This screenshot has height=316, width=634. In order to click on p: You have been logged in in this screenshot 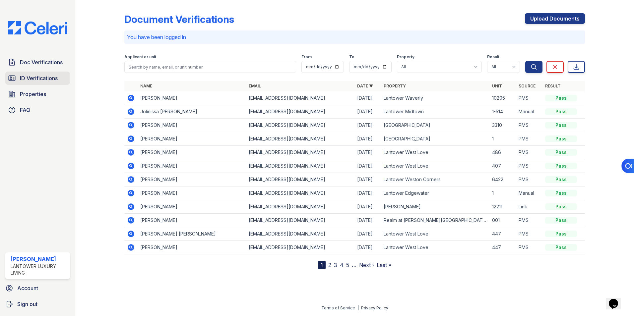, I will do `click(354, 37)`.